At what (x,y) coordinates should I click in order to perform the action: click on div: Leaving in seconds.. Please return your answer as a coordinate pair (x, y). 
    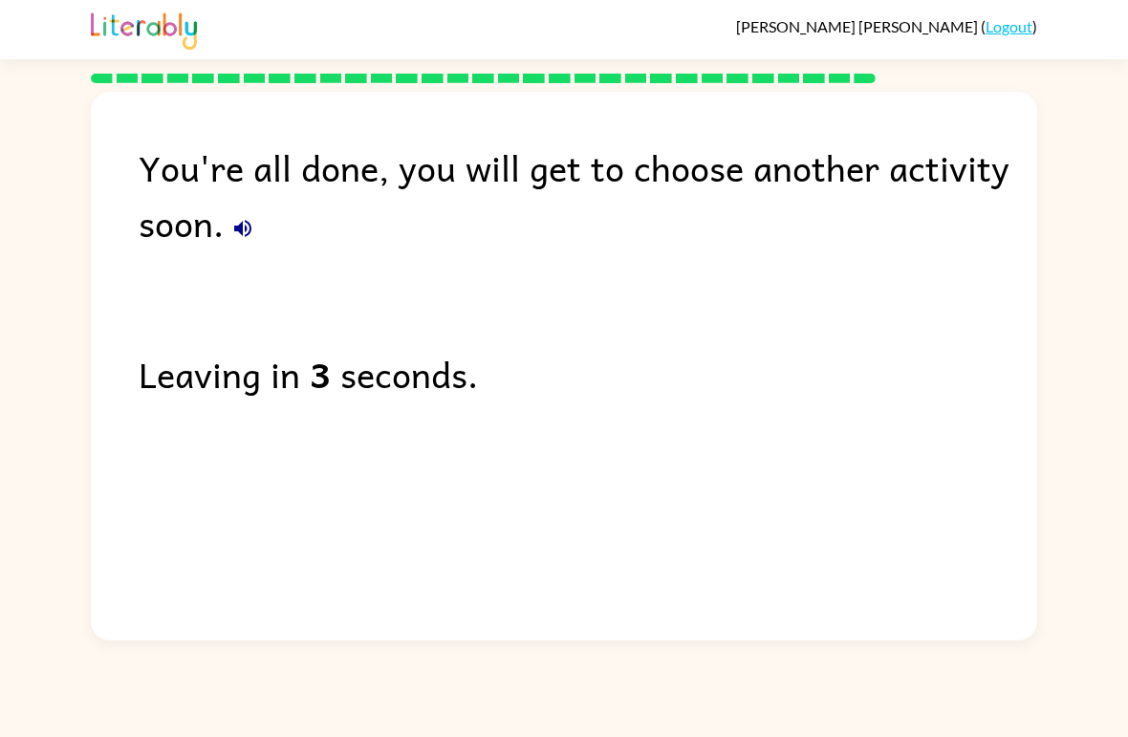
    Looking at the image, I should click on (588, 374).